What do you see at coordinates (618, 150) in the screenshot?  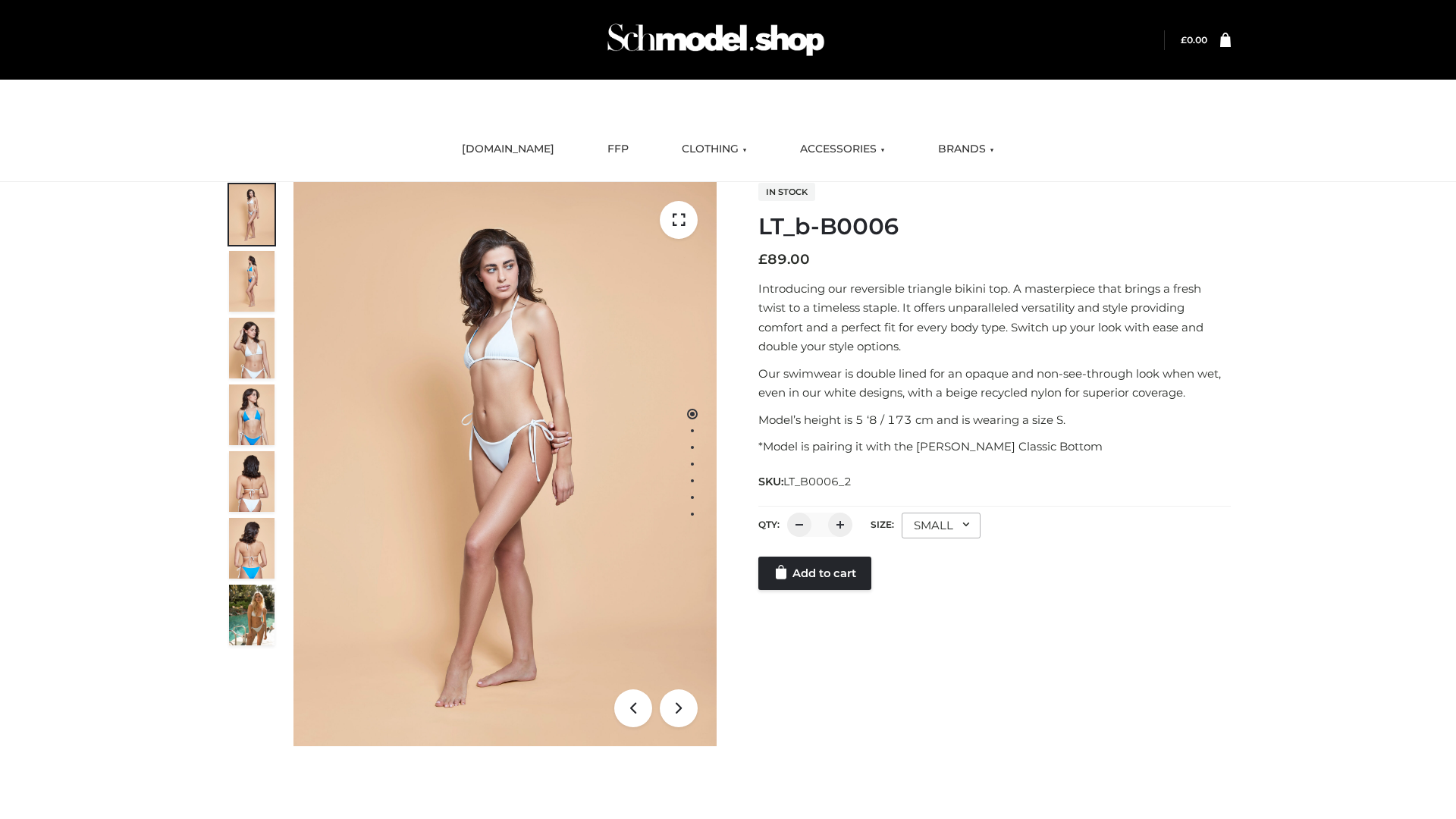 I see `a: FFP` at bounding box center [618, 150].